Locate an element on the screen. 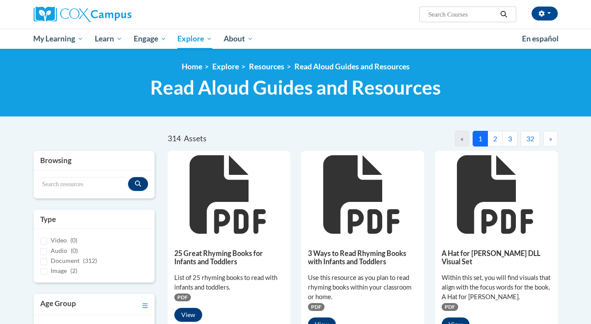 The height and width of the screenshot is (324, 591). button: 1 is located at coordinates (480, 139).